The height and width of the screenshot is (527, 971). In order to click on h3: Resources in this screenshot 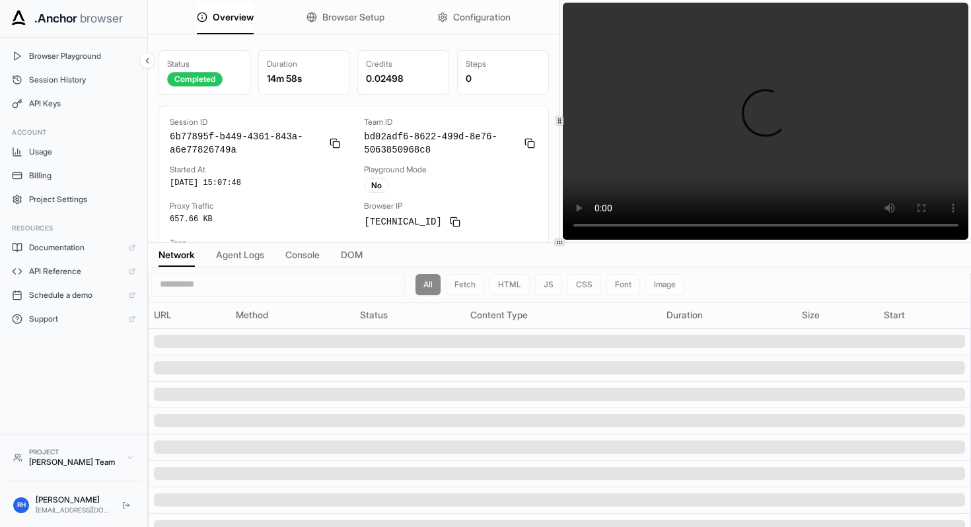, I will do `click(73, 228)`.